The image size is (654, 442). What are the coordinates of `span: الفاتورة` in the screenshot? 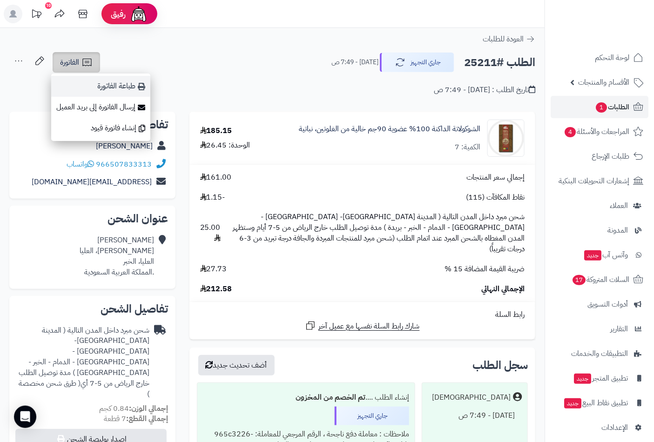 It's located at (69, 62).